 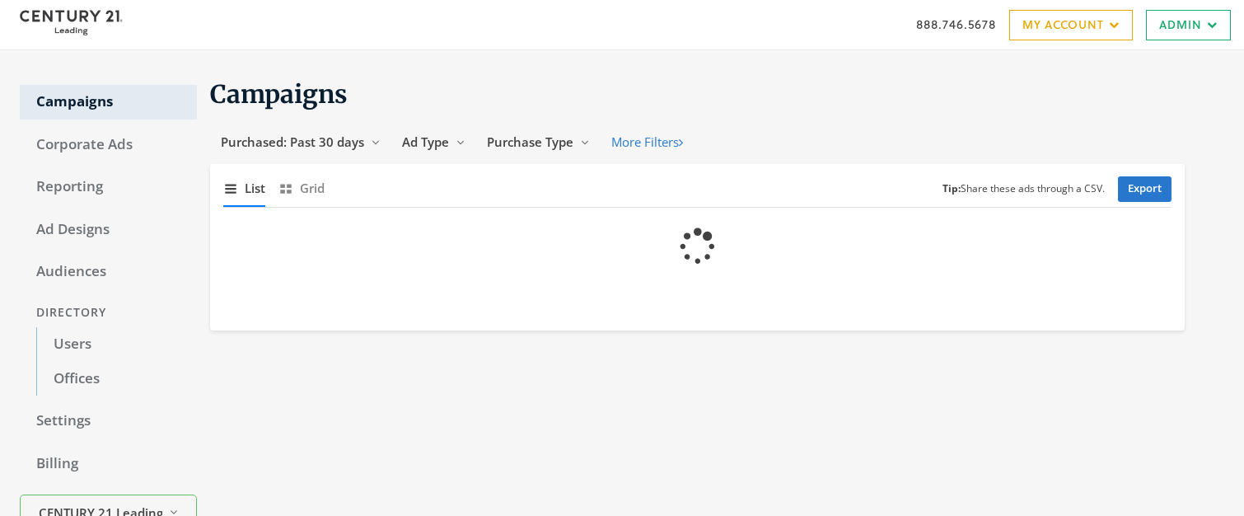 What do you see at coordinates (530, 142) in the screenshot?
I see `span: Purchase Type` at bounding box center [530, 142].